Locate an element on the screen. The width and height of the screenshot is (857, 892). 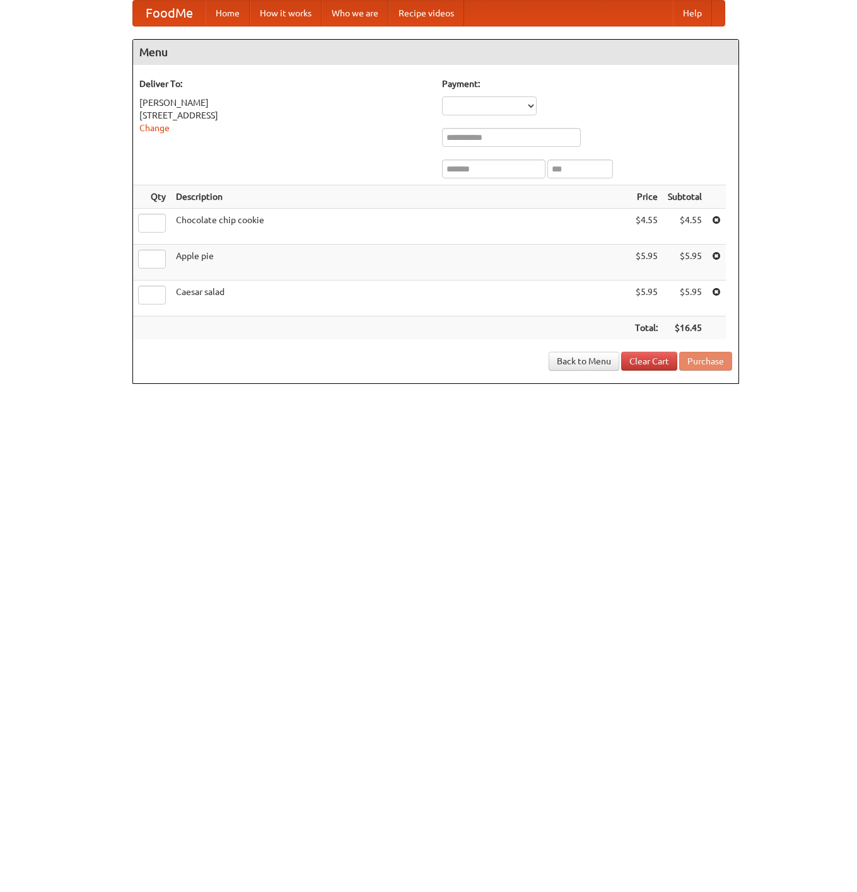
th: Subtotal is located at coordinates (685, 197).